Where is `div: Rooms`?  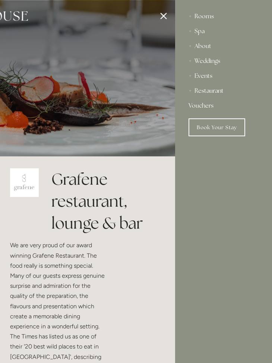
div: Rooms is located at coordinates (223, 16).